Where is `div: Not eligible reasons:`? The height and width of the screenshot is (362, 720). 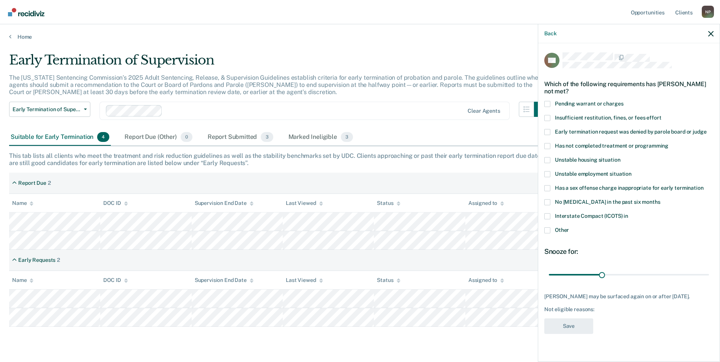 div: Not eligible reasons: is located at coordinates (629, 309).